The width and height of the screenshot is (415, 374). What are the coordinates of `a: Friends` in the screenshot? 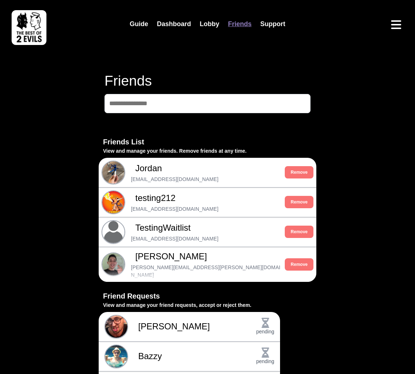 It's located at (240, 24).